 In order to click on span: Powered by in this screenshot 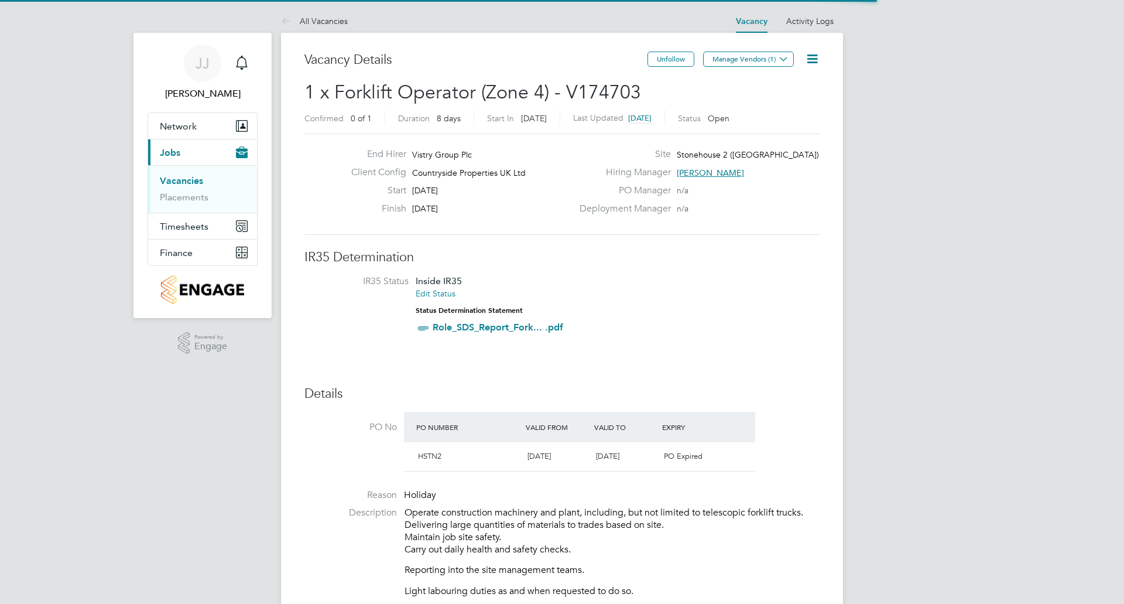, I will do `click(211, 337)`.